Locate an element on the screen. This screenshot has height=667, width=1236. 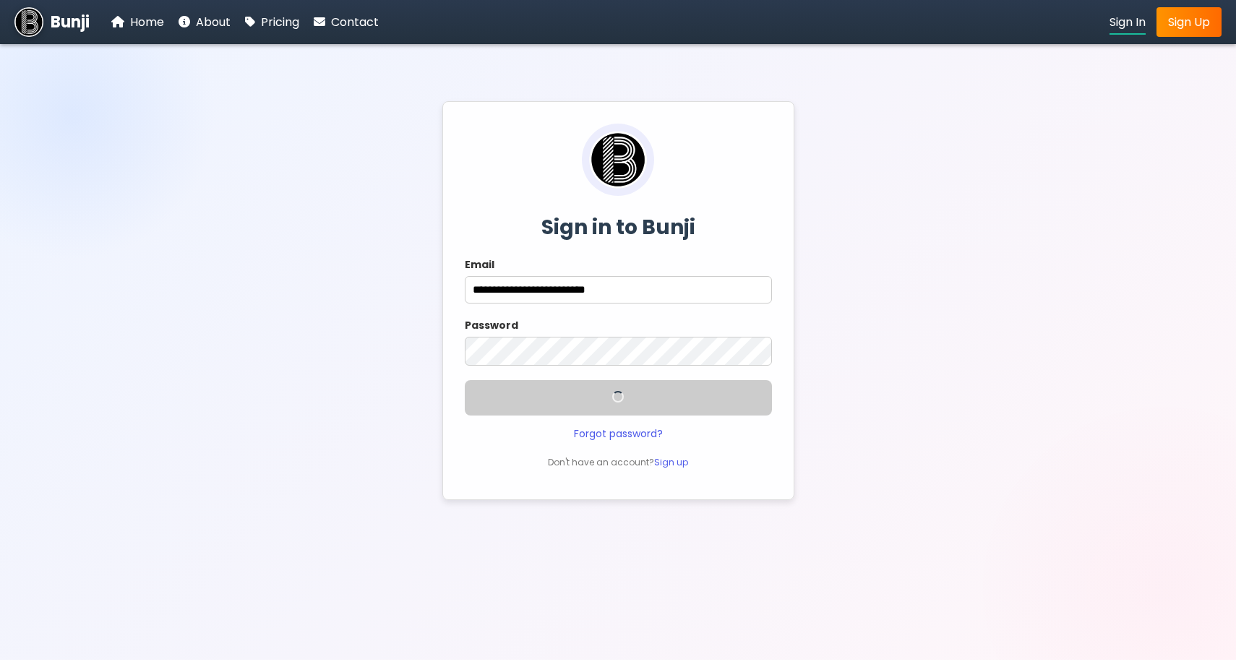
p: Don't have an account? is located at coordinates (618, 463).